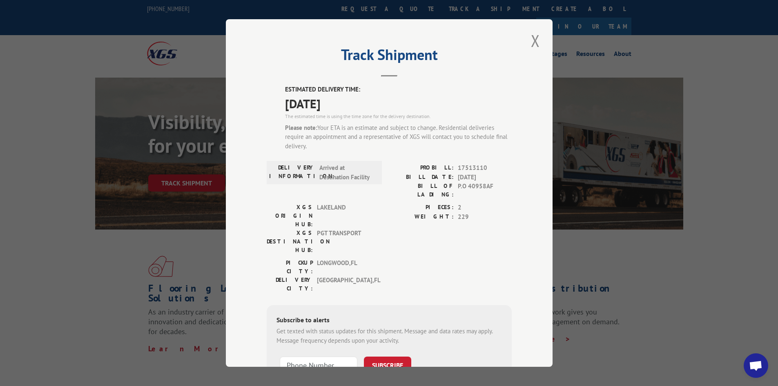  What do you see at coordinates (422, 168) in the screenshot?
I see `label: PROBILL:` at bounding box center [422, 168].